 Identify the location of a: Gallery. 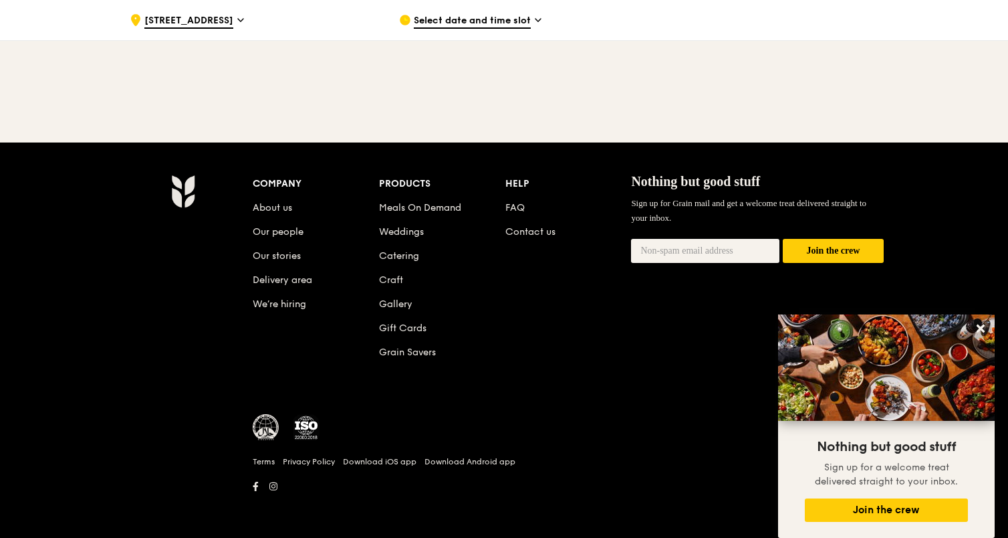
(396, 304).